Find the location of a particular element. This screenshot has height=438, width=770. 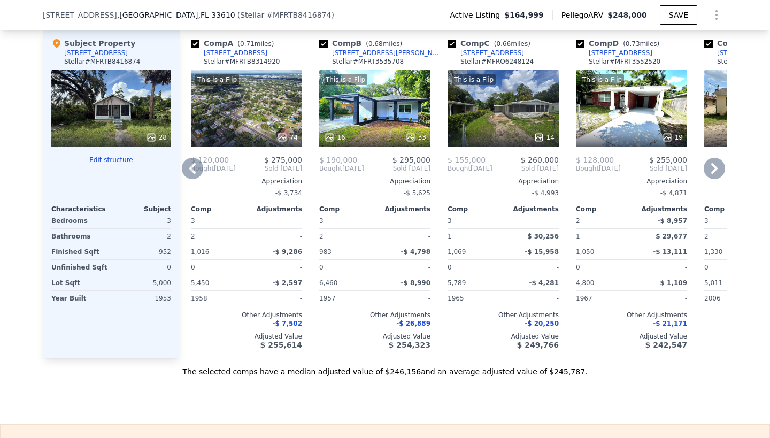

span: $ 255,614 is located at coordinates (281, 345).